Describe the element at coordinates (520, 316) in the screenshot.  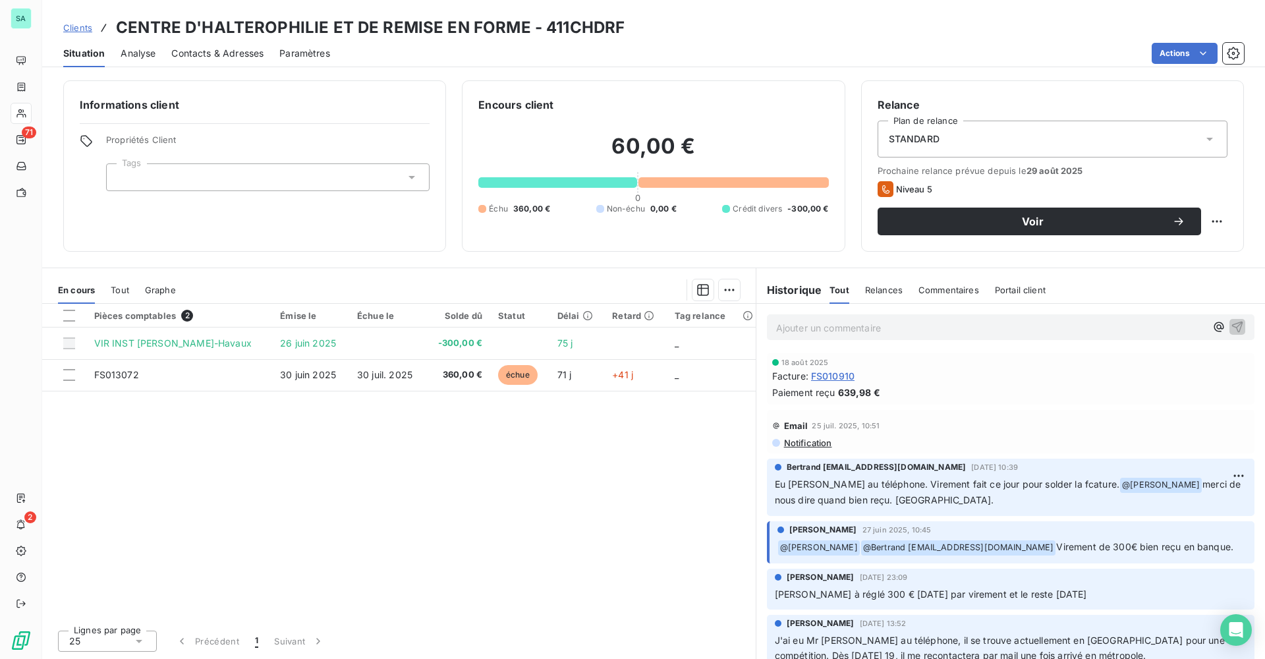
I see `div: Statut` at that location.